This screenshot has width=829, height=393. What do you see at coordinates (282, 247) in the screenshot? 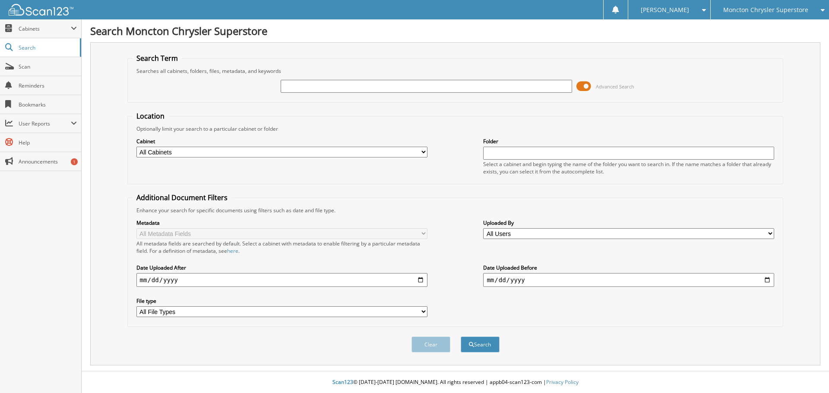
I see `div: All metadata fields are searched by default. Select a cabinet with metadata to enable filtering b...` at bounding box center [282, 247].